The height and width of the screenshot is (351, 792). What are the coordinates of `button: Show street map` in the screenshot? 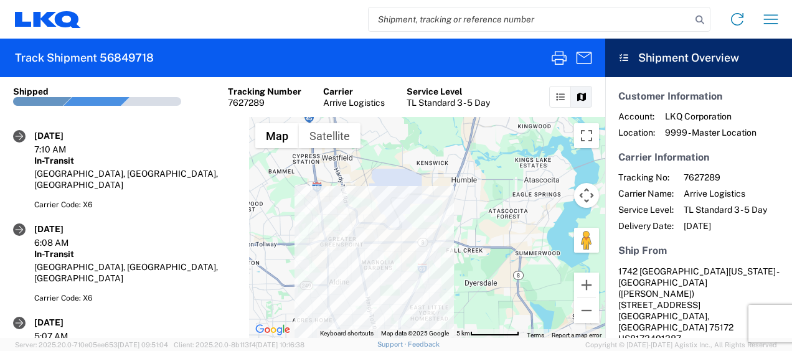 It's located at (277, 136).